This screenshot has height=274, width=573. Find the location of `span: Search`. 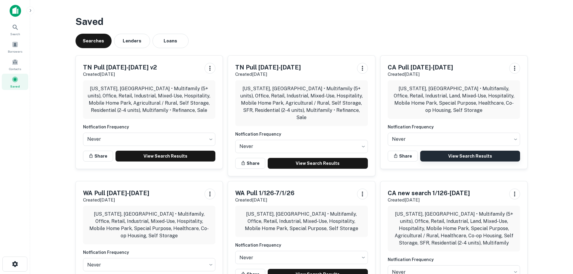

span: Search is located at coordinates (15, 34).